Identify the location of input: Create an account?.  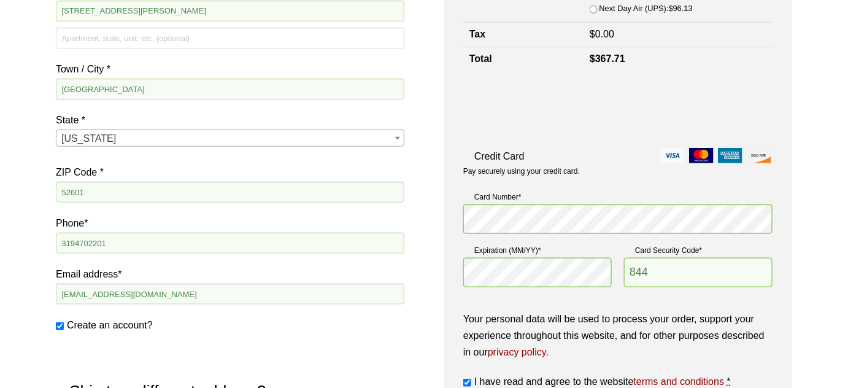
(60, 326).